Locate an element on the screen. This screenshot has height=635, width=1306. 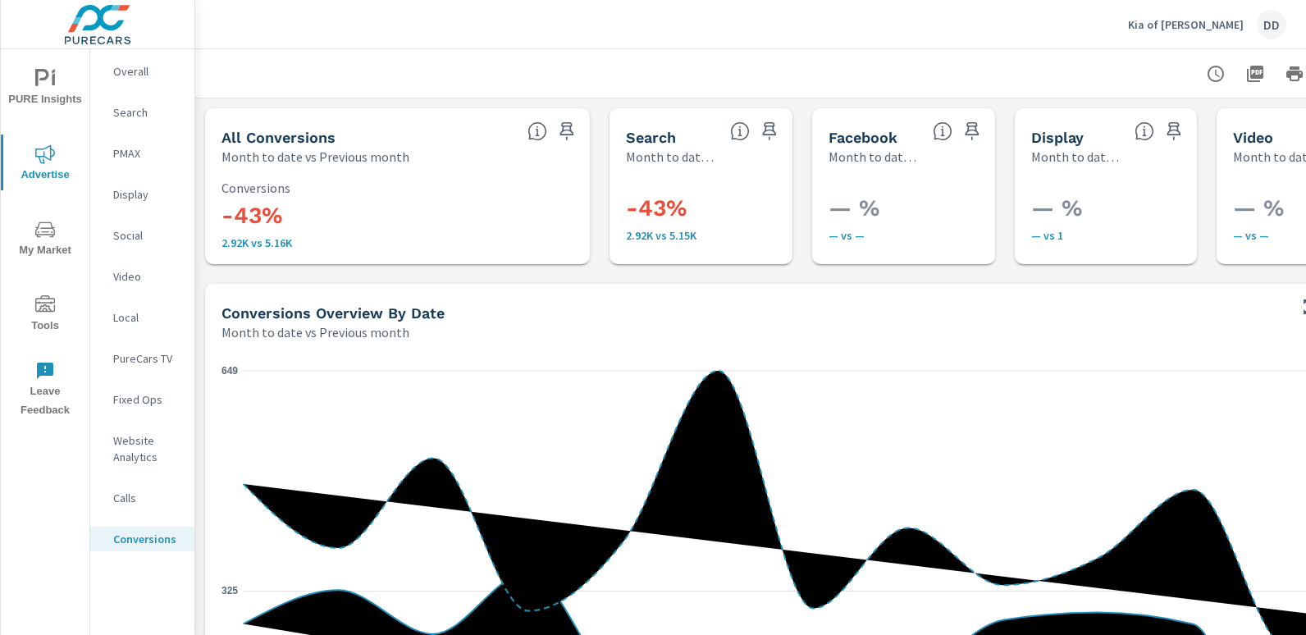
div: Website Analytics is located at coordinates (142, 449).